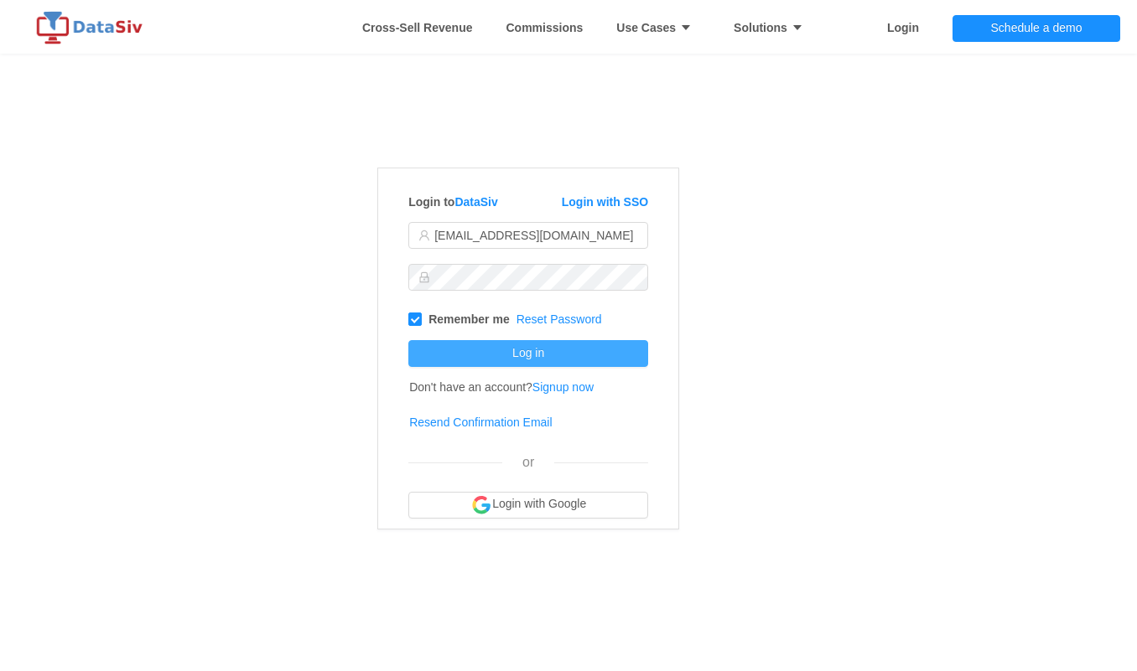 This screenshot has height=671, width=1137. Describe the element at coordinates (453, 202) in the screenshot. I see `strong: Login to` at that location.